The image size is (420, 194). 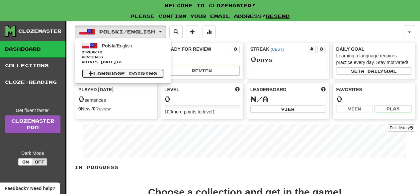 What do you see at coordinates (33, 111) in the screenshot?
I see `div: Get fluent faster.` at bounding box center [33, 111].